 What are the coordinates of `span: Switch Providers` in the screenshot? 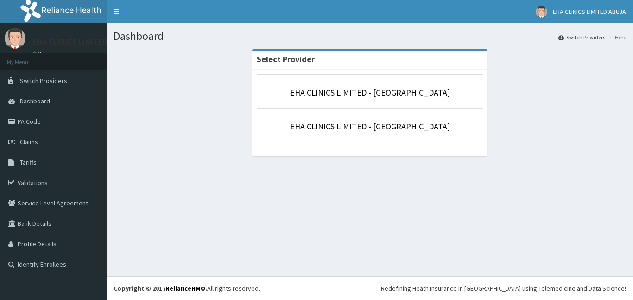 It's located at (44, 81).